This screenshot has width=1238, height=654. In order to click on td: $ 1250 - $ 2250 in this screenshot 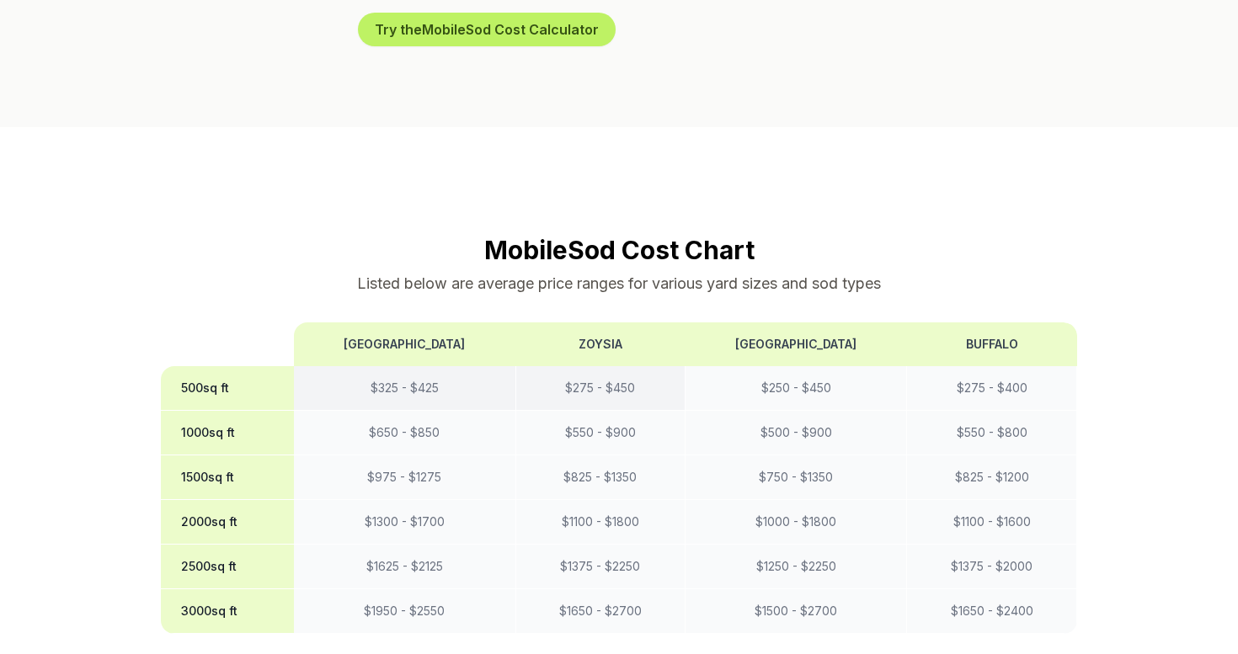, I will do `click(796, 567)`.